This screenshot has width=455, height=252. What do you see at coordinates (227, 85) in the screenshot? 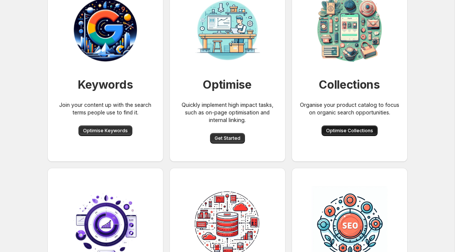
I see `h1: Optimise` at bounding box center [227, 85].